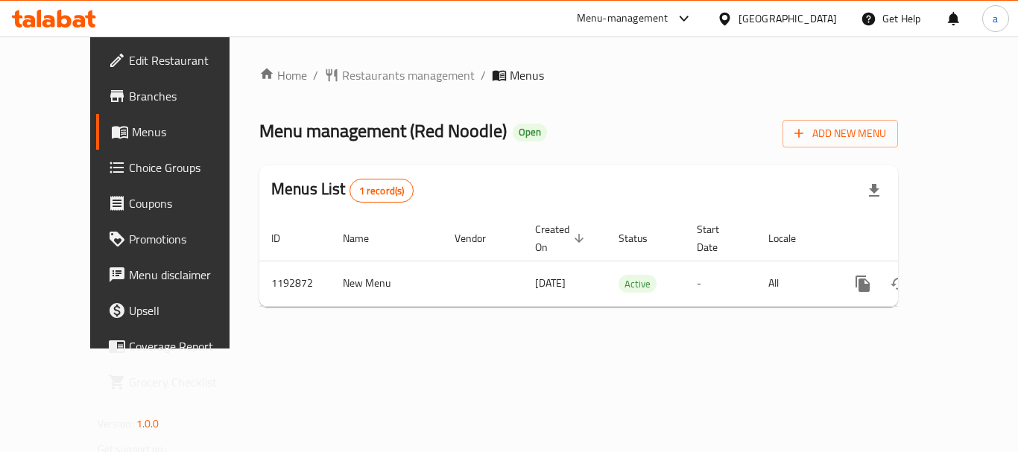 This screenshot has height=452, width=1018. I want to click on td: 1192872, so click(295, 283).